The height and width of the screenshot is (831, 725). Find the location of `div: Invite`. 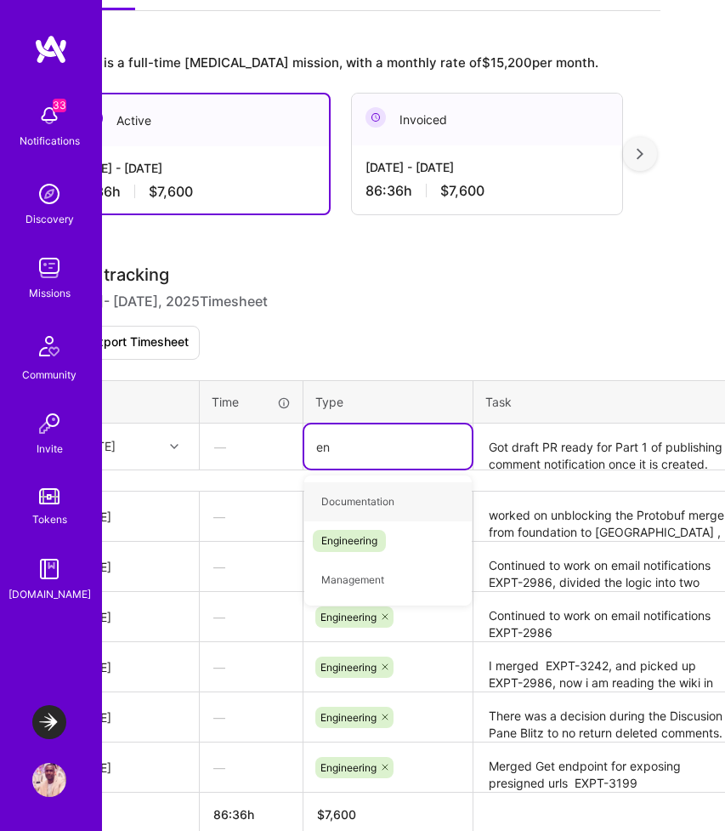

div: Invite is located at coordinates (49, 449).